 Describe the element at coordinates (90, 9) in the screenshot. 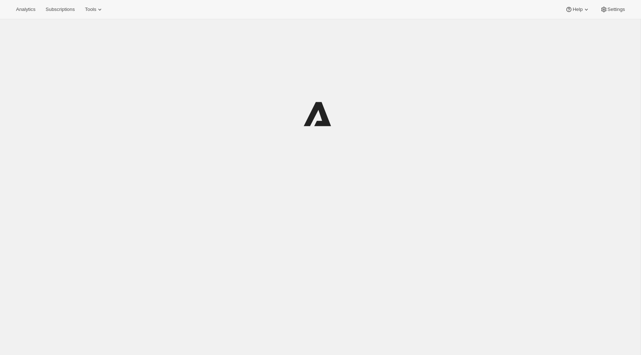

I see `span: Tools` at that location.